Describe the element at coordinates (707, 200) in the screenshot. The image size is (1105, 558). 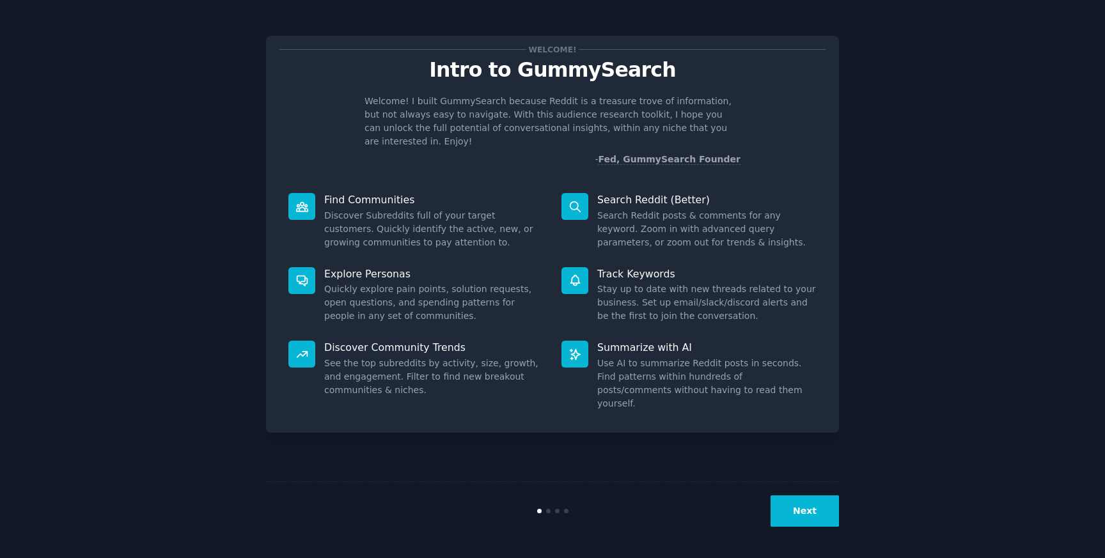
I see `p: Search Reddit (Better)` at that location.